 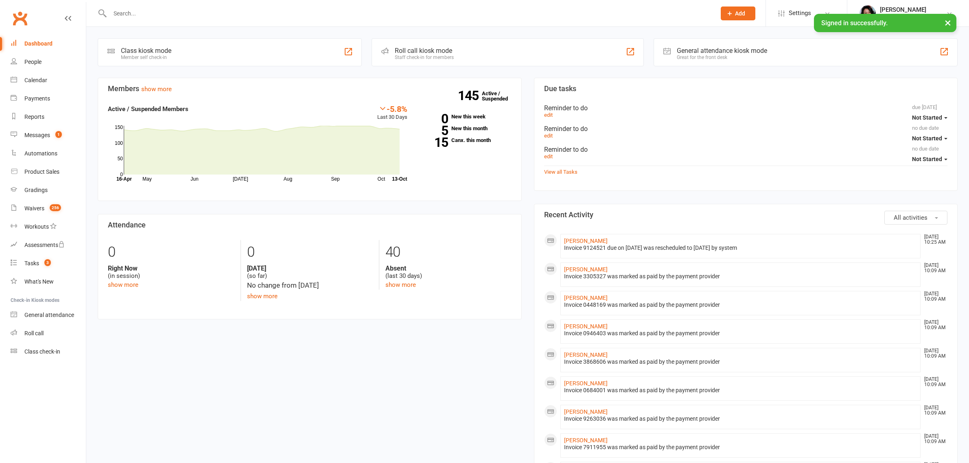 I want to click on div: Hurstville Martial Arts, so click(x=907, y=17).